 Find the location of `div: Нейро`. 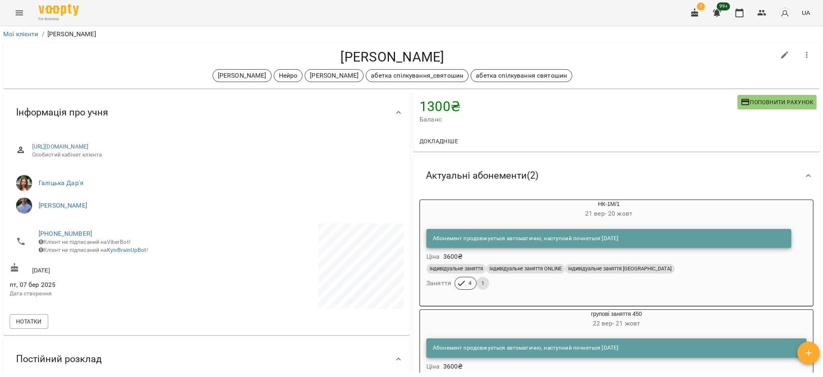

div: Нейро is located at coordinates (288, 76).